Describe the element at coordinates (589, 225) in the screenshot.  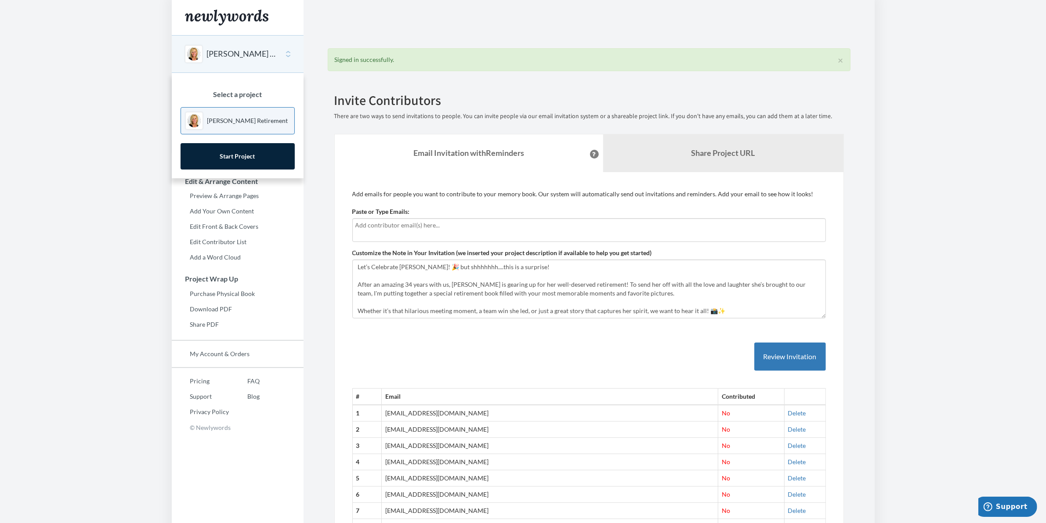
I see `input: Add contributor email(s) here...` at that location.